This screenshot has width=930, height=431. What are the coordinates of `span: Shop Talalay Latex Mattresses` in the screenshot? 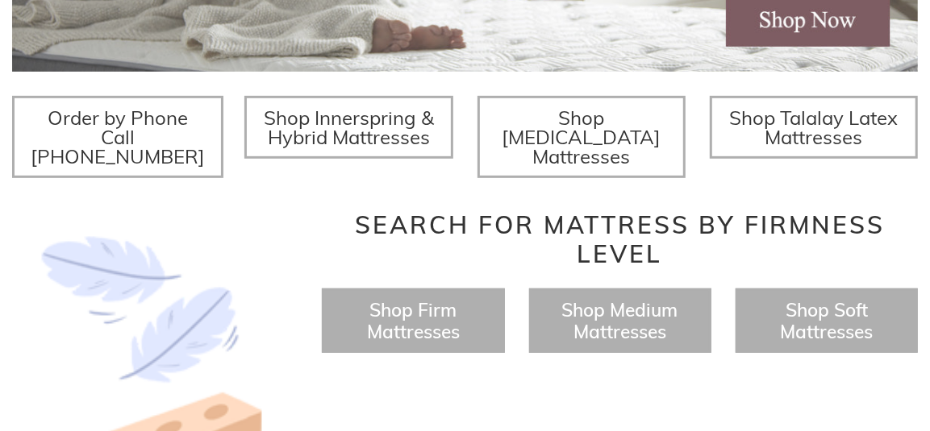 It's located at (813, 127).